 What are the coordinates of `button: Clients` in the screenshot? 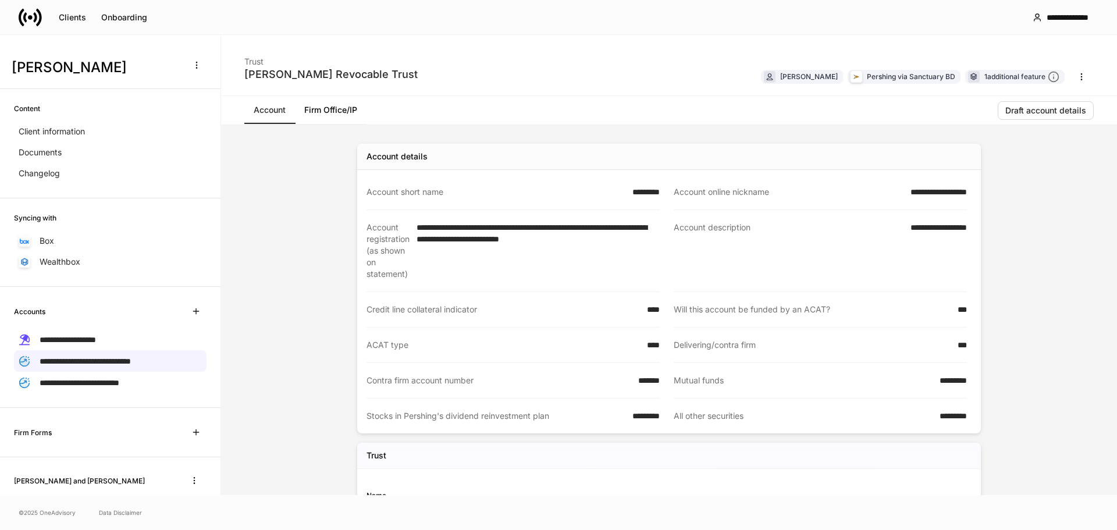 It's located at (72, 17).